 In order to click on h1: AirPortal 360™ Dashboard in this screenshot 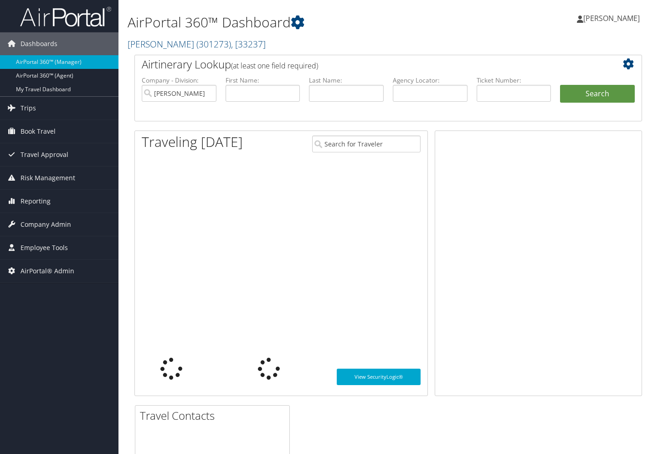, I will do `click(301, 22)`.